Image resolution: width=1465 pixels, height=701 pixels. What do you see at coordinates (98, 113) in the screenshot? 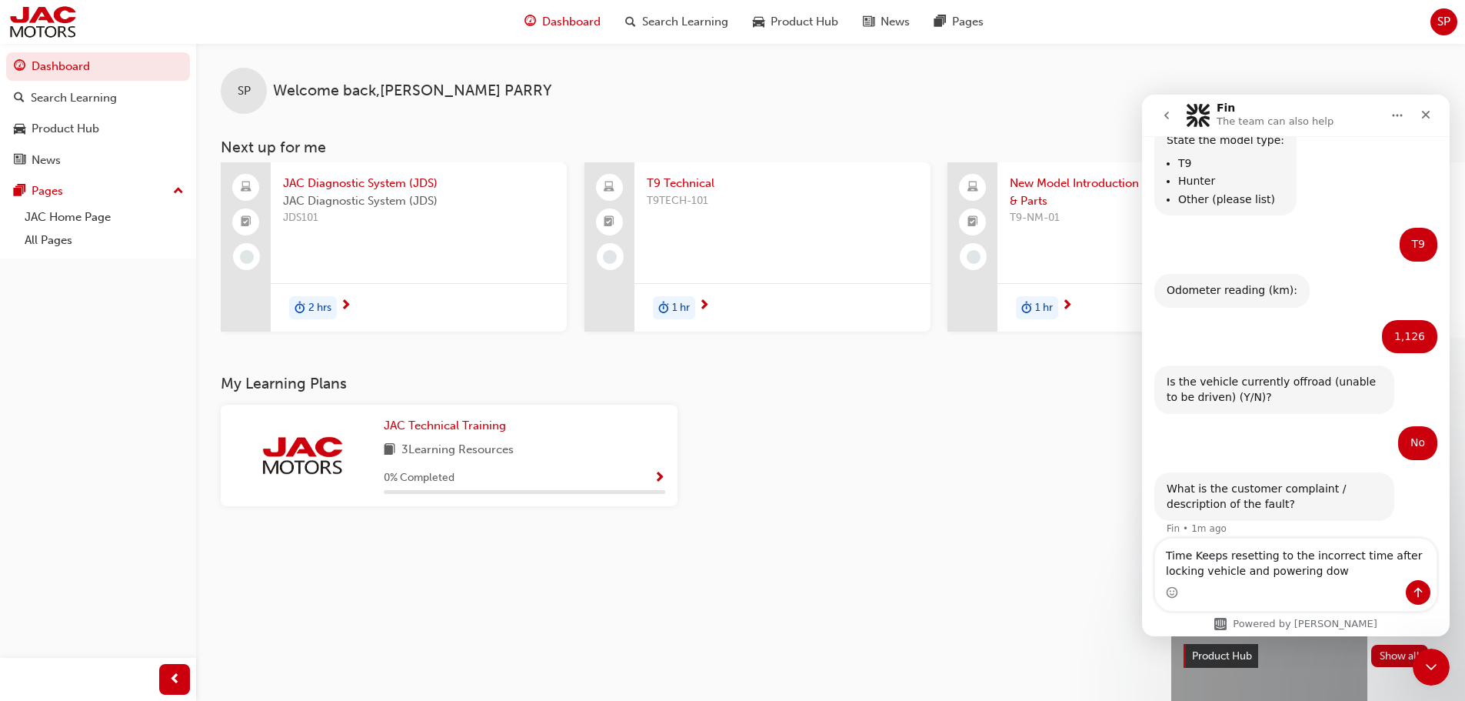
I see `button: DashboardSearch LearningProduct HubNews` at bounding box center [98, 113].